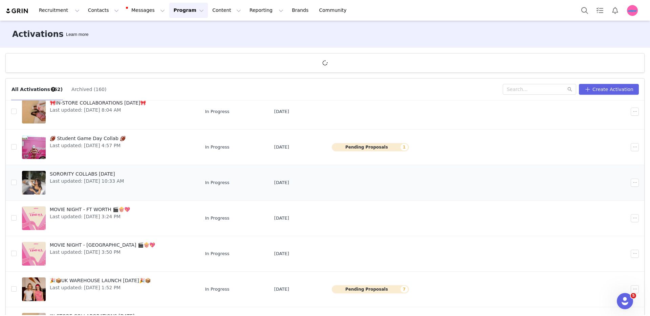  What do you see at coordinates (600, 10) in the screenshot?
I see `a: Tasks` at bounding box center [600, 10].